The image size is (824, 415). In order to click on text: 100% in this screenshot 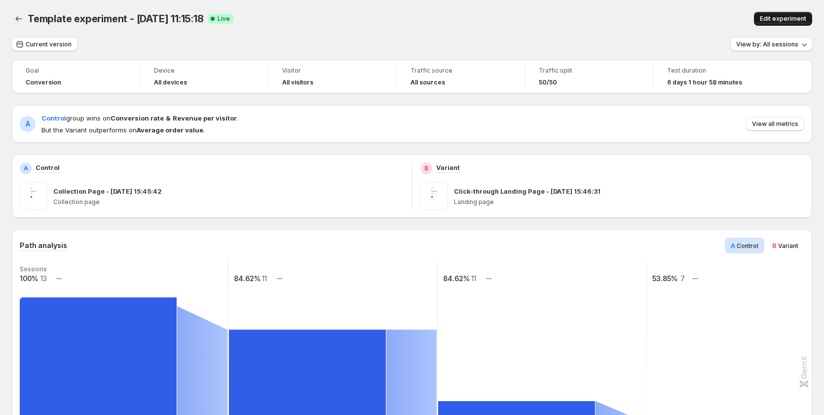, I will do `click(29, 278)`.